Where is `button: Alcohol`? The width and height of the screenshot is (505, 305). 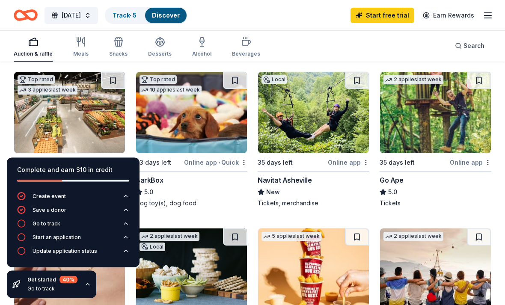 button: Alcohol is located at coordinates (201, 47).